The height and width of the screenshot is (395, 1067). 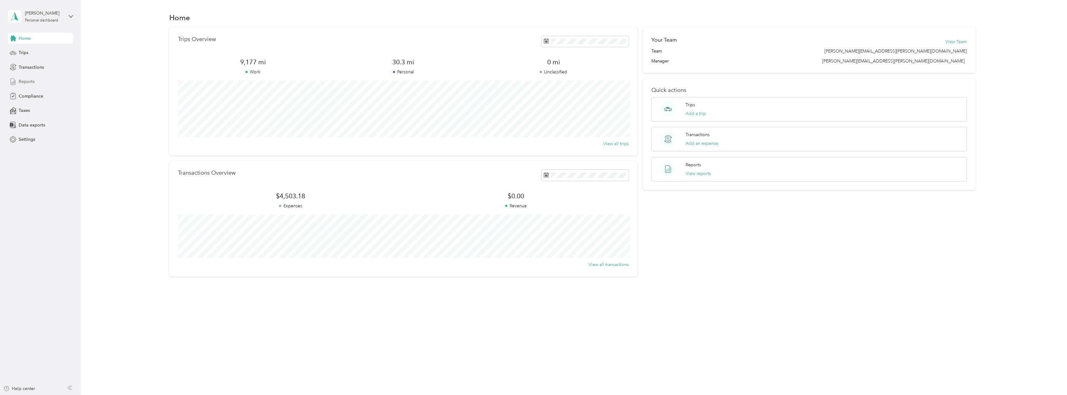 I want to click on h2: Your Team, so click(x=664, y=40).